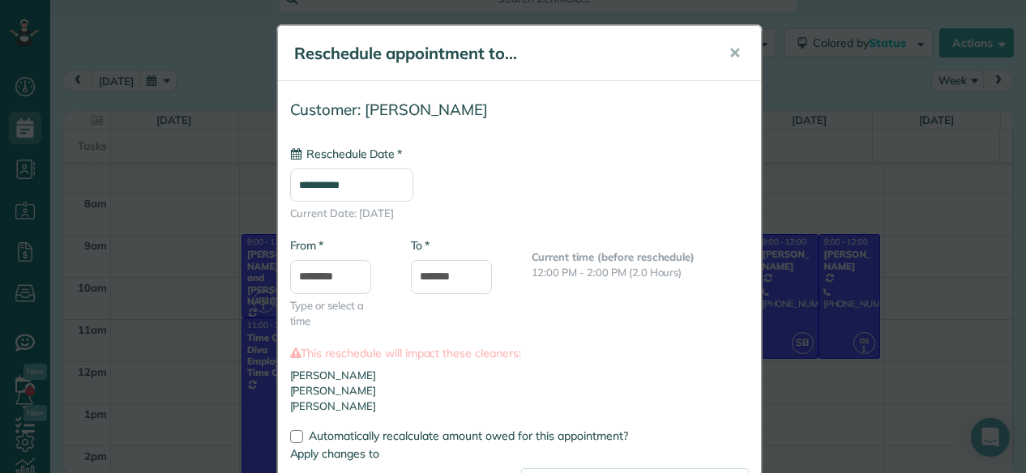 The image size is (1026, 473). I want to click on label: This reschedule will impact these cleaners:, so click(520, 353).